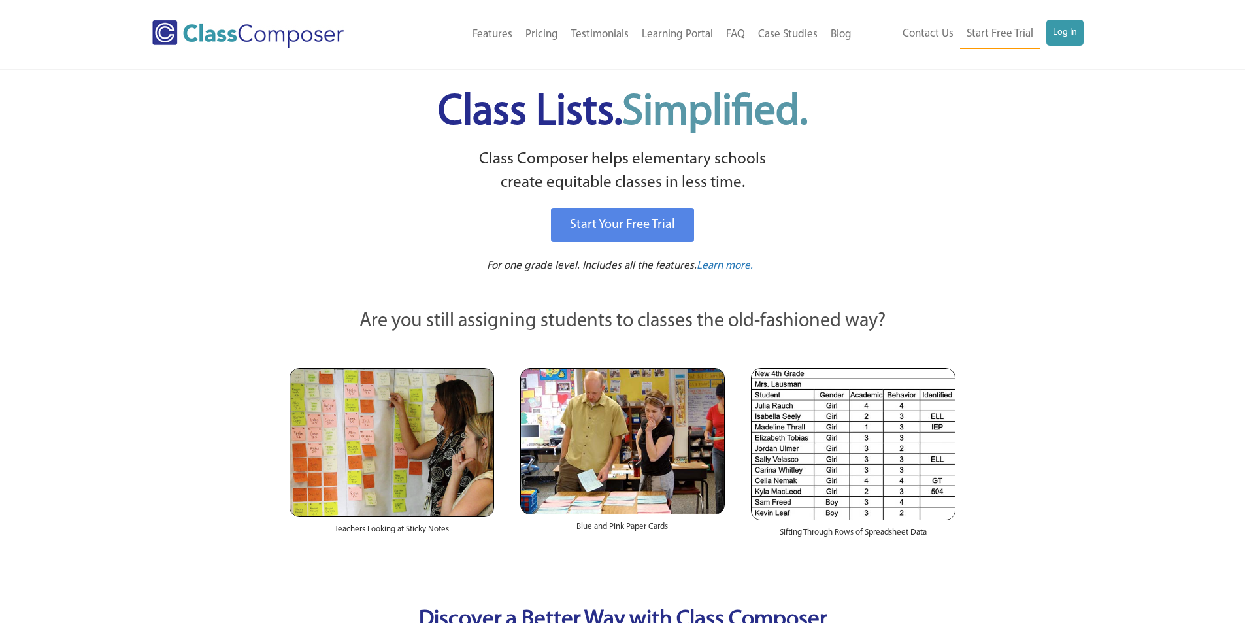  What do you see at coordinates (592, 265) in the screenshot?
I see `span: For one grade level. Includes all the features.` at bounding box center [592, 265].